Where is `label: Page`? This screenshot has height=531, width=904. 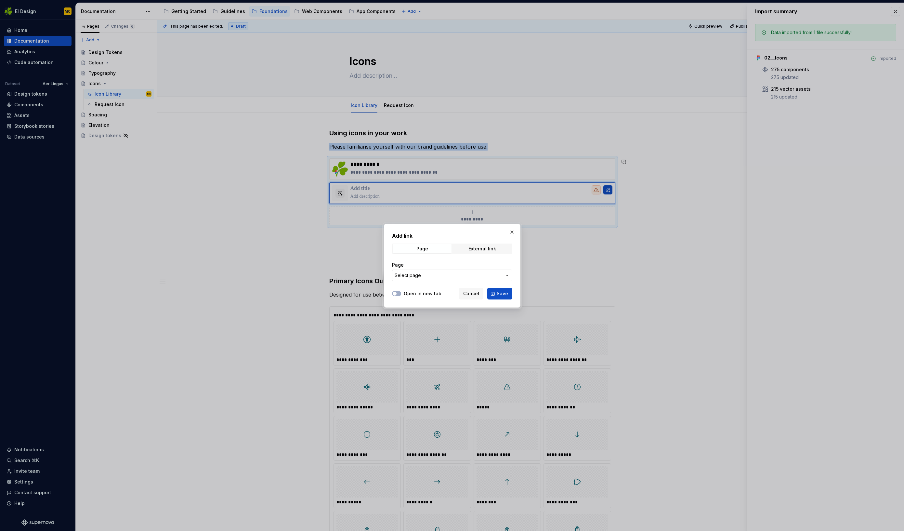 label: Page is located at coordinates (398, 265).